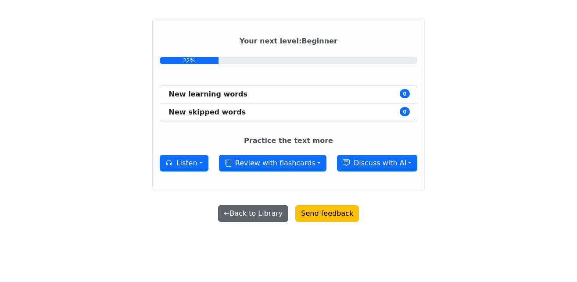 Image resolution: width=577 pixels, height=282 pixels. Describe the element at coordinates (208, 94) in the screenshot. I see `div: New learning words` at that location.